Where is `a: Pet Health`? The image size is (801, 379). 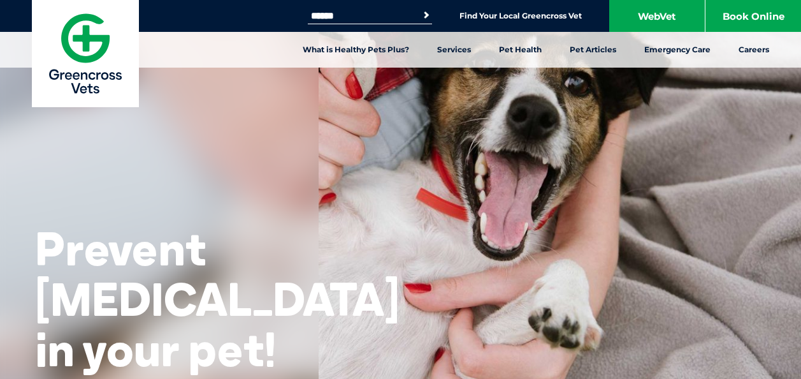
a: Pet Health is located at coordinates (520, 50).